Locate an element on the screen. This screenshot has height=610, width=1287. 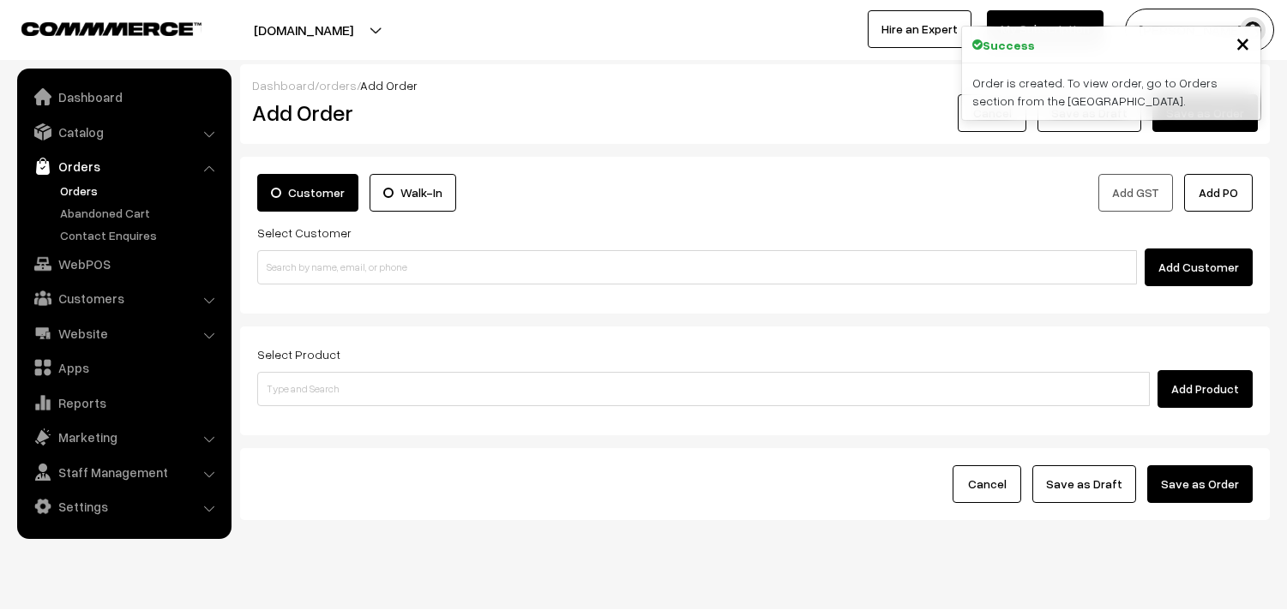
button: Add Customer is located at coordinates (1198, 267).